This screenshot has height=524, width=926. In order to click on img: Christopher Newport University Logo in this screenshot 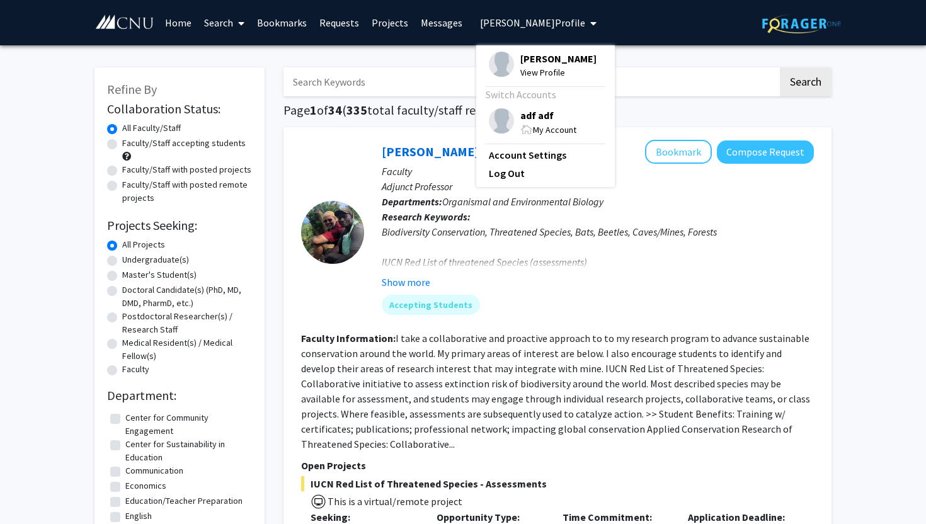, I will do `click(124, 22)`.